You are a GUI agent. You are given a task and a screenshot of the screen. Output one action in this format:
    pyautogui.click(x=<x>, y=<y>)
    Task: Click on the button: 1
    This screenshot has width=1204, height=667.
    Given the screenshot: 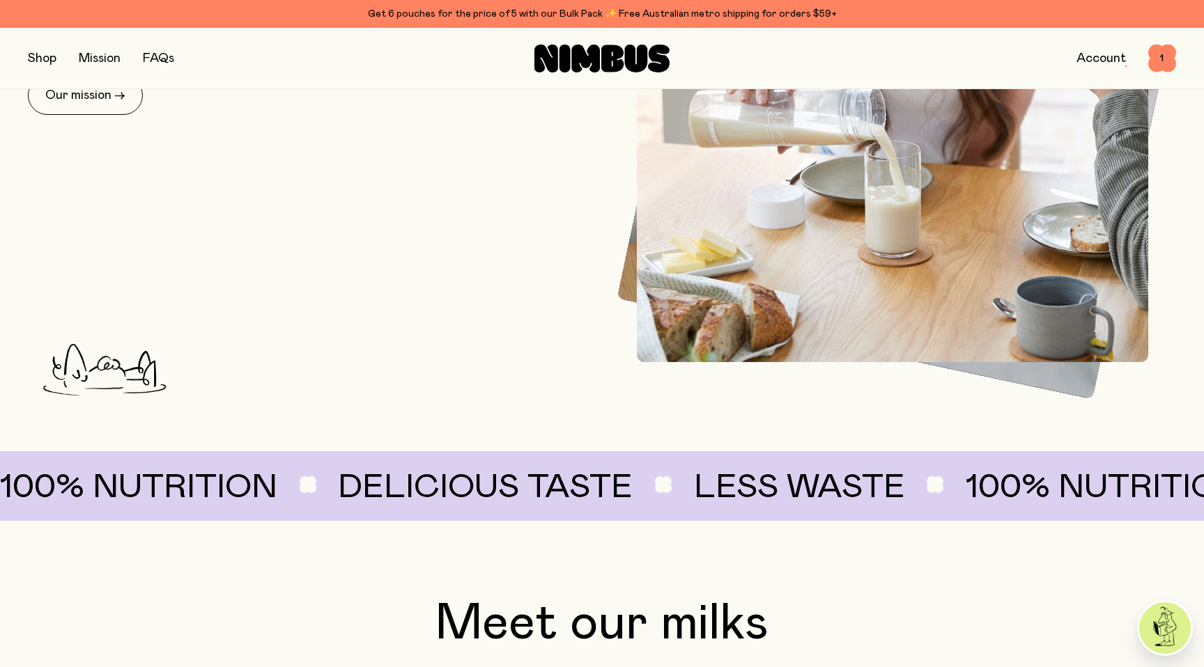 What is the action you would take?
    pyautogui.click(x=1162, y=59)
    